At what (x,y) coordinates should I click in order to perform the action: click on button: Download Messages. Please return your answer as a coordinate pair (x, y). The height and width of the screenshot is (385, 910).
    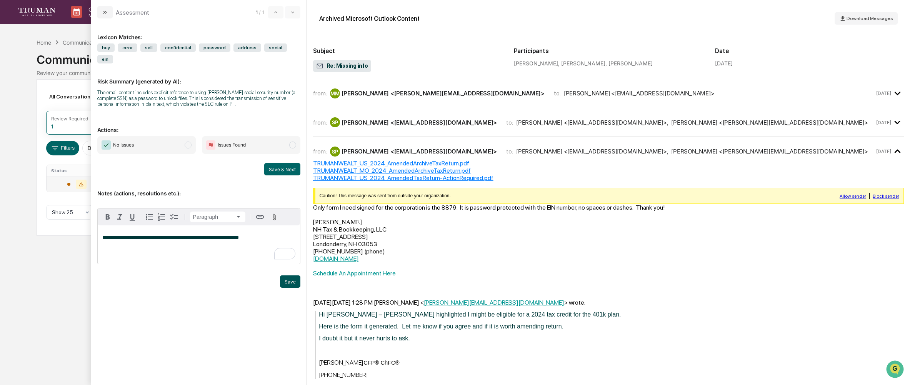
    Looking at the image, I should click on (866, 18).